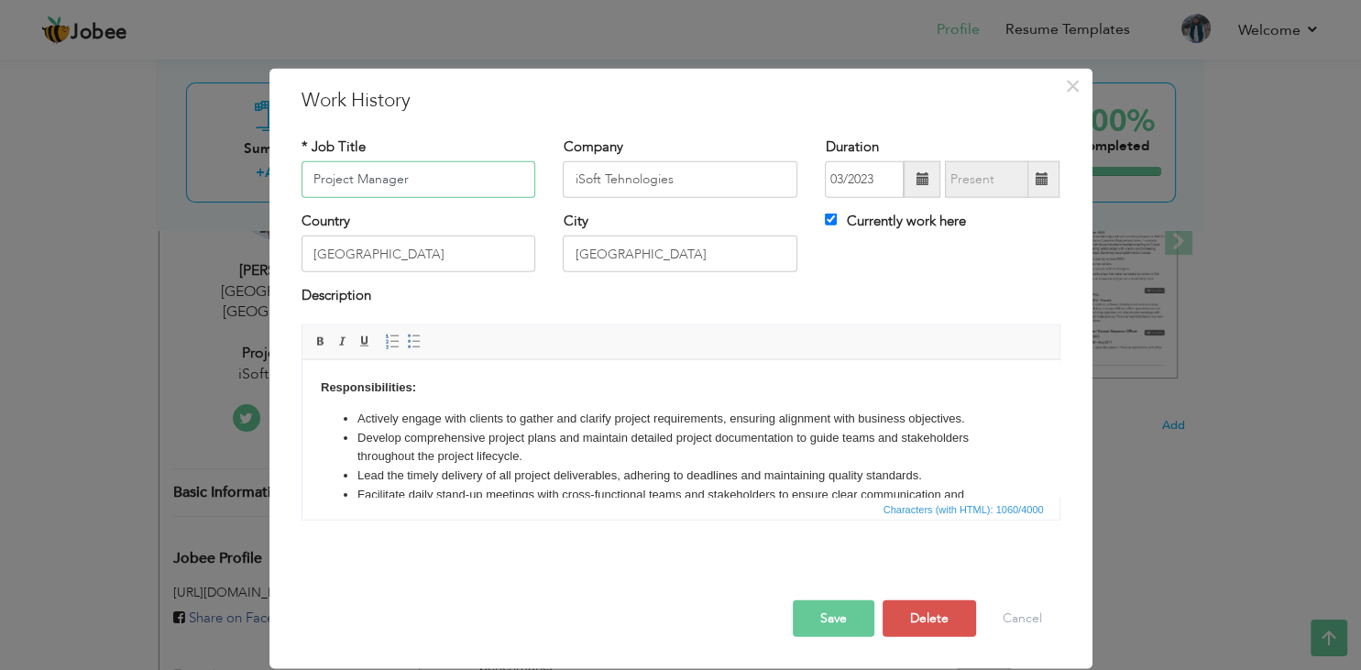 This screenshot has height=670, width=1361. What do you see at coordinates (392, 341) in the screenshot?
I see `a: Insert/Remove Numbered List` at bounding box center [392, 341].